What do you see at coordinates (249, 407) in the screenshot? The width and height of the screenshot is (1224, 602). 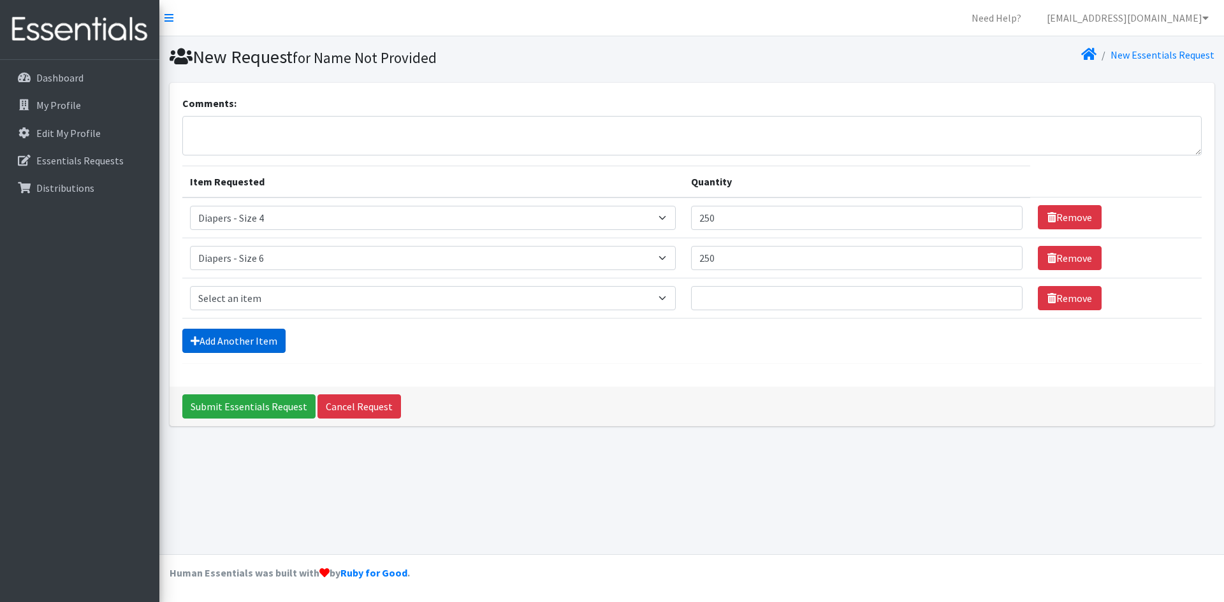 I see `input: Submit Essentials Request` at bounding box center [249, 407].